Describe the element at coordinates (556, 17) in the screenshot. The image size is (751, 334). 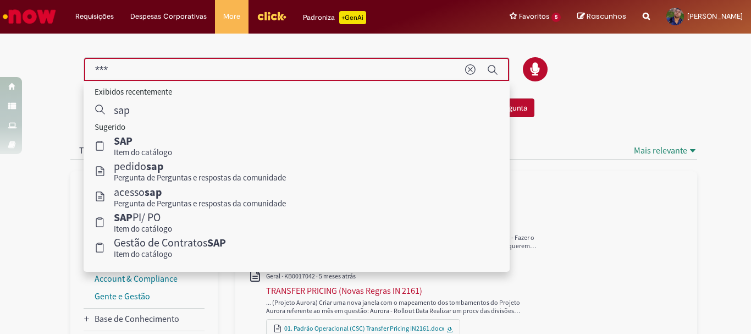
I see `span: 5` at that location.